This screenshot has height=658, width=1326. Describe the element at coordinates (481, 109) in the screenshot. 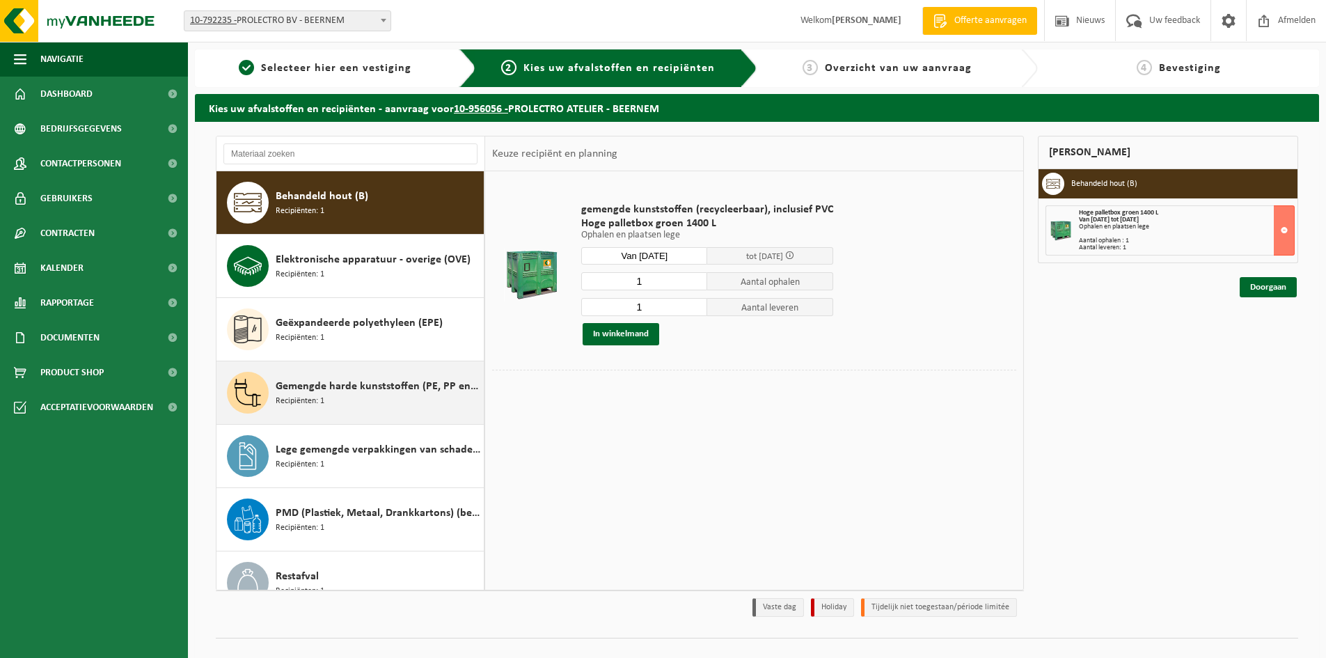

I see `tcxspan: Call 10-956056 - via 3CX` at that location.